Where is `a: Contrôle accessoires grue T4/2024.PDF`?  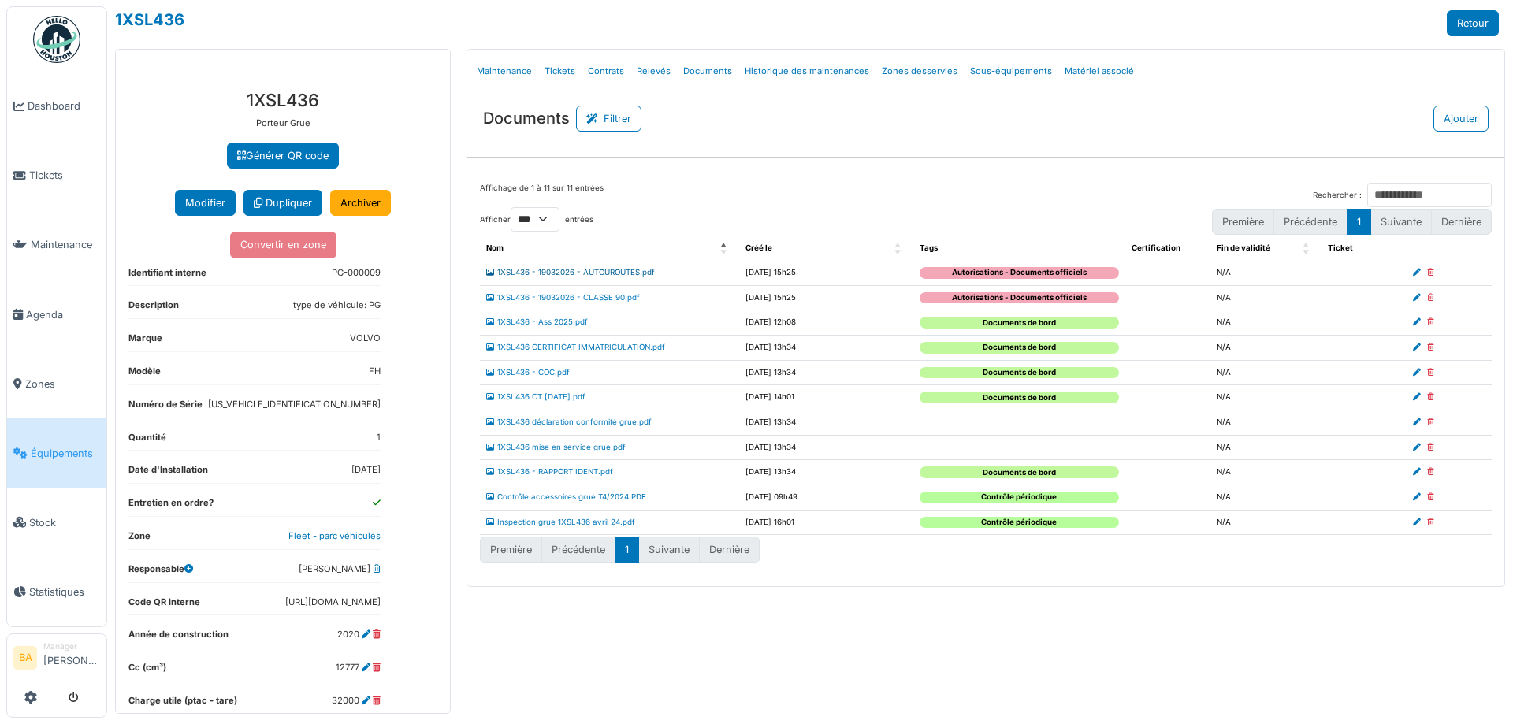 a: Contrôle accessoires grue T4/2024.PDF is located at coordinates (566, 497).